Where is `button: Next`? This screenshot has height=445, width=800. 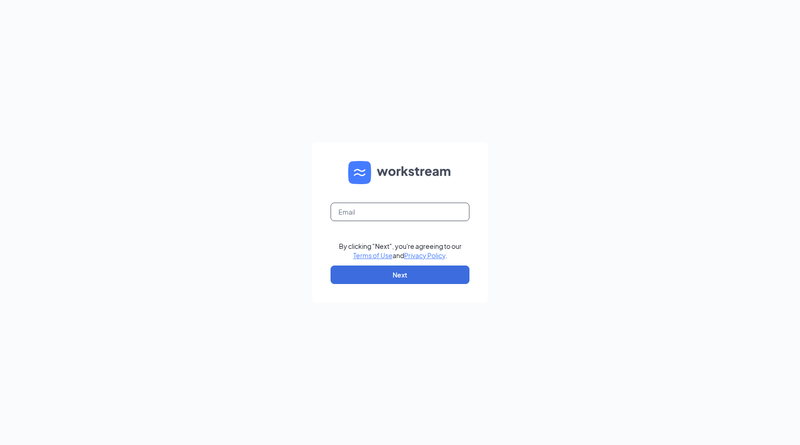 button: Next is located at coordinates (400, 275).